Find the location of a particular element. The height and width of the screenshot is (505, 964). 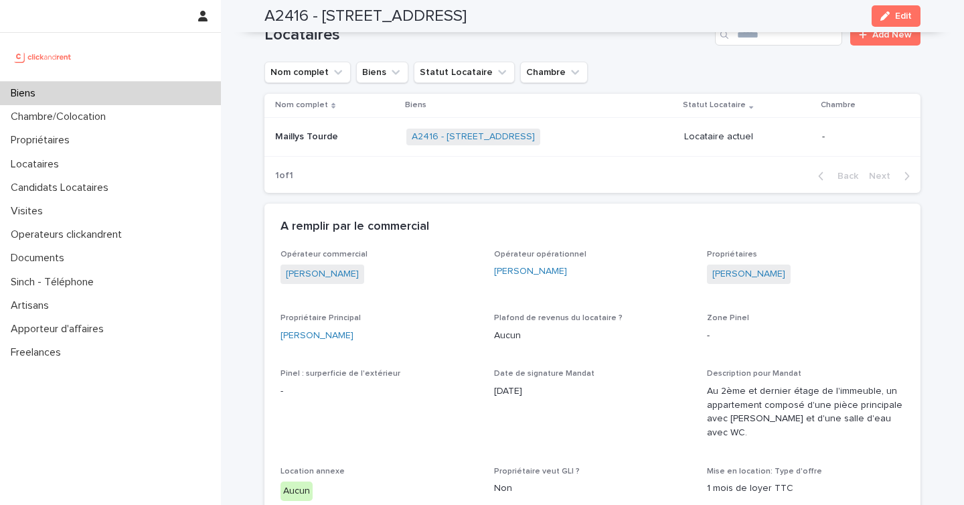

p: Candidats Locataires is located at coordinates (62, 188).